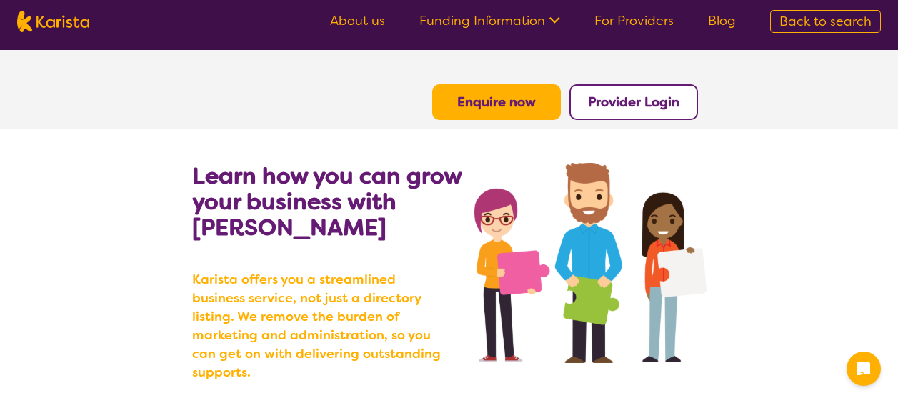  Describe the element at coordinates (321, 326) in the screenshot. I see `b: Karista offers you a streamlined business service, not just a directory listing. We remove the bu...` at that location.